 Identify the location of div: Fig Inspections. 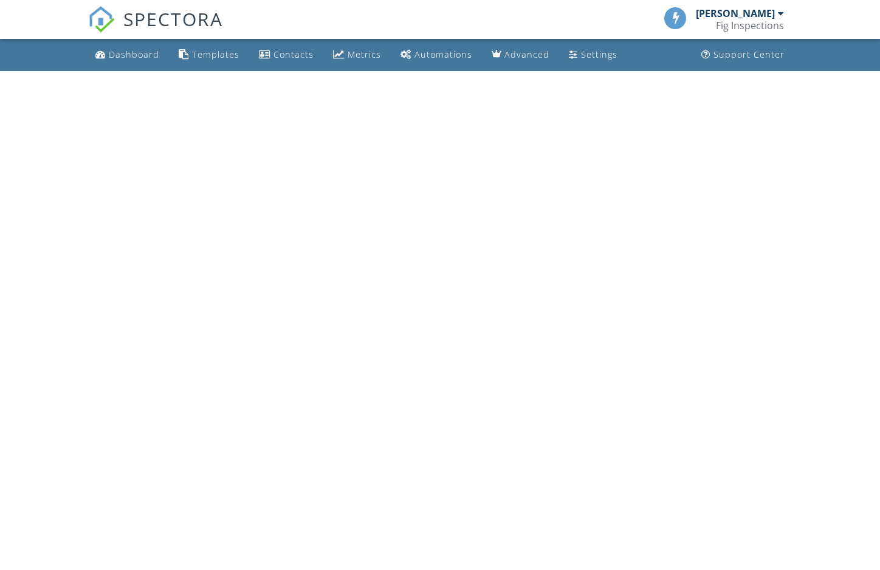
(750, 26).